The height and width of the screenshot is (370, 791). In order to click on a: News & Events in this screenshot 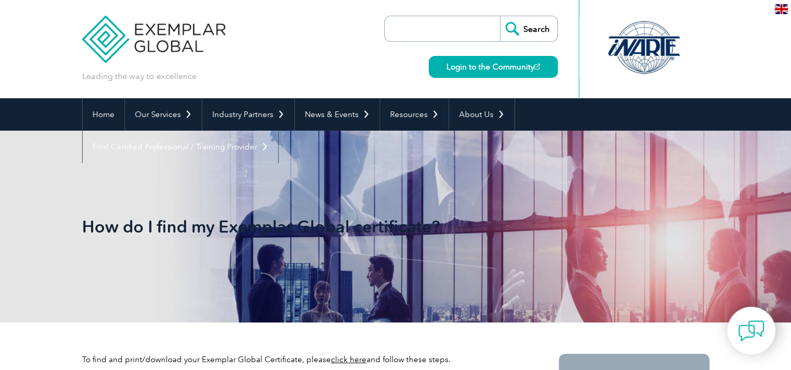, I will do `click(337, 114)`.